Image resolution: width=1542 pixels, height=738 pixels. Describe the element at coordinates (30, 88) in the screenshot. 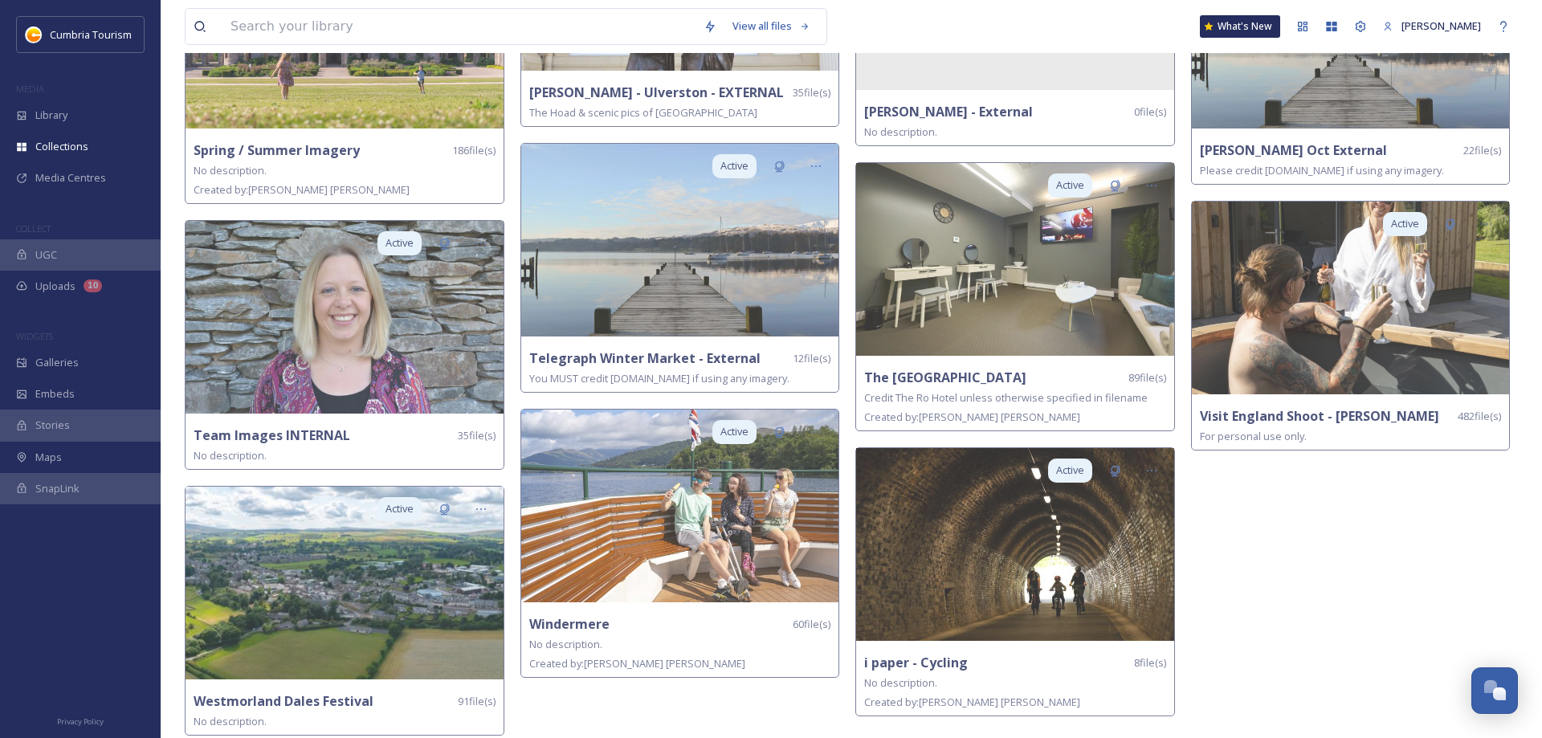

I see `span: MEDIA` at that location.